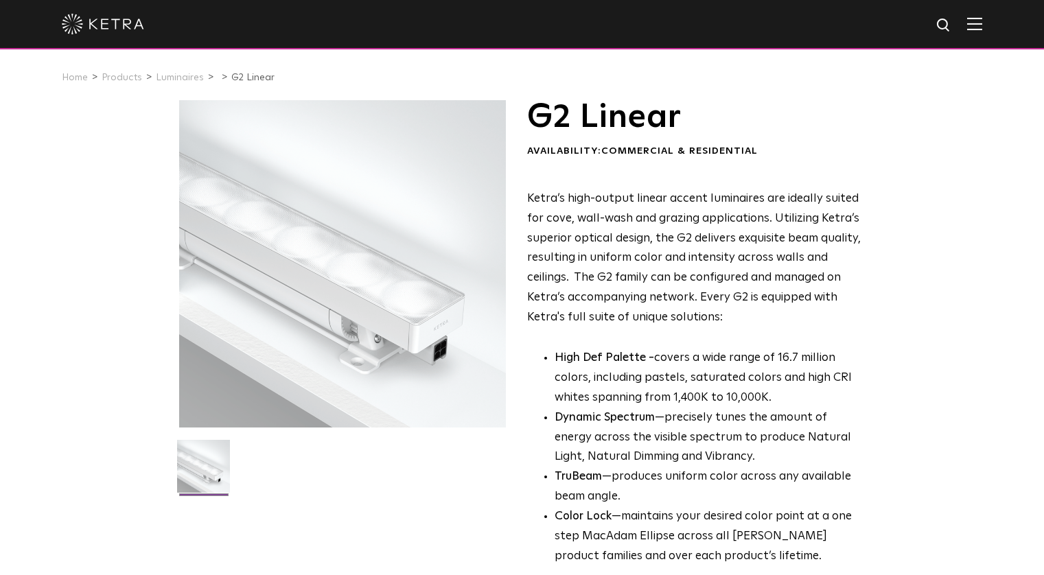 The width and height of the screenshot is (1044, 575). Describe the element at coordinates (582, 516) in the screenshot. I see `strong: Color Lock` at that location.